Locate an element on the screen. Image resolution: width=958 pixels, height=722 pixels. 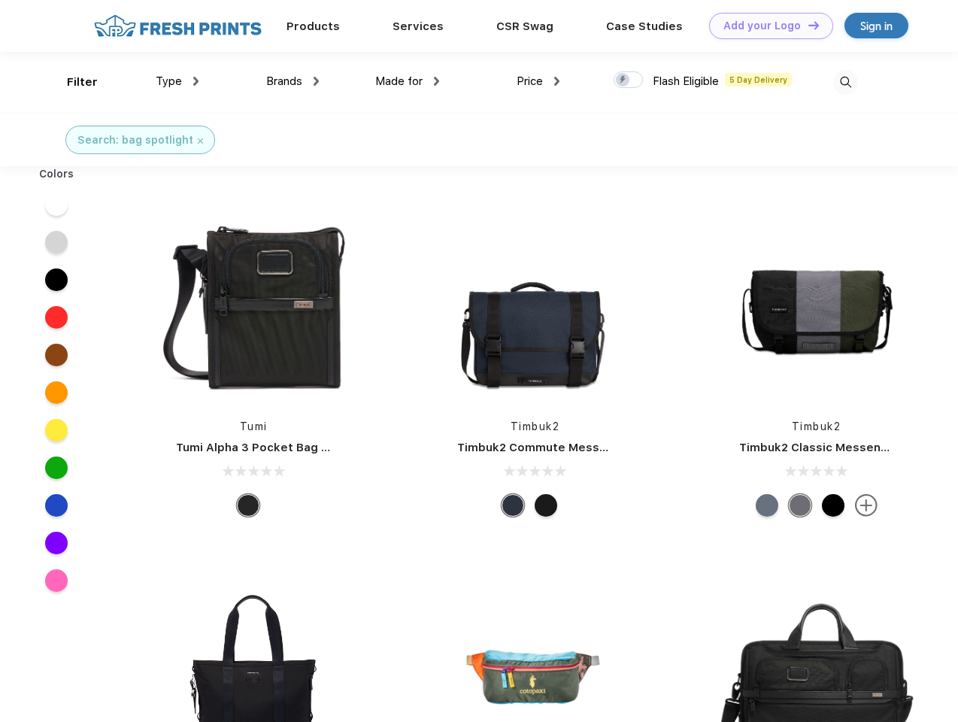
div: Eco Nautical is located at coordinates (513, 505).